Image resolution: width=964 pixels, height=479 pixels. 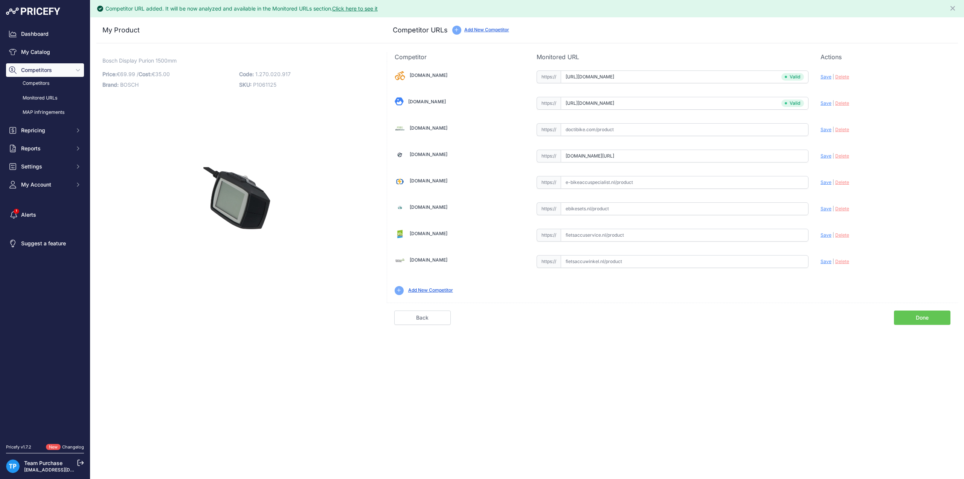 I want to click on span: Cost:, so click(x=145, y=74).